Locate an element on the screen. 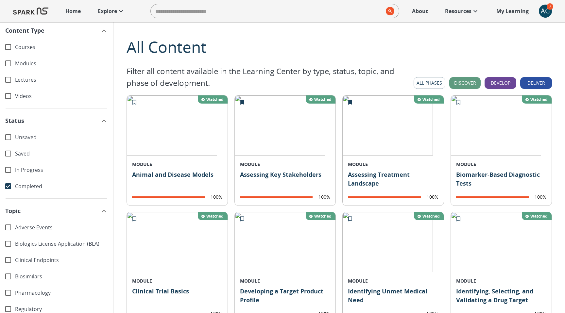 The width and height of the screenshot is (565, 313). span: Status is located at coordinates (15, 121).